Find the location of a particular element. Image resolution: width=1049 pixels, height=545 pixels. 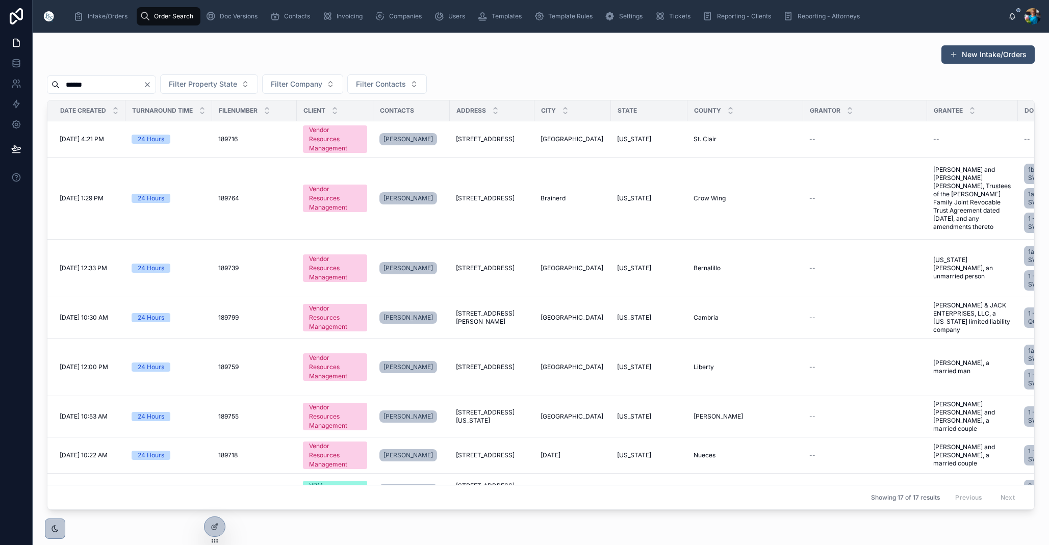

a: Cambria is located at coordinates (745, 318).